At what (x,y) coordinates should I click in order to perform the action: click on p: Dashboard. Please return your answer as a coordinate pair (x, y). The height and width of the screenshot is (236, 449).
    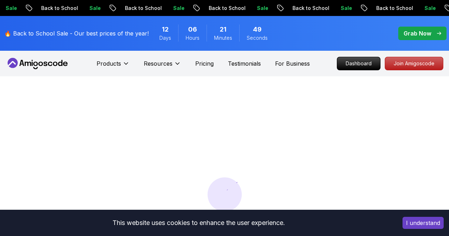
    Looking at the image, I should click on (358, 64).